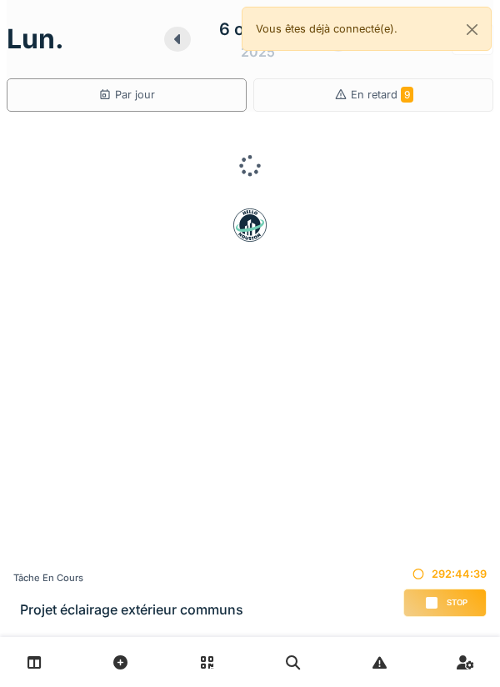  I want to click on button: Close, so click(472, 29).